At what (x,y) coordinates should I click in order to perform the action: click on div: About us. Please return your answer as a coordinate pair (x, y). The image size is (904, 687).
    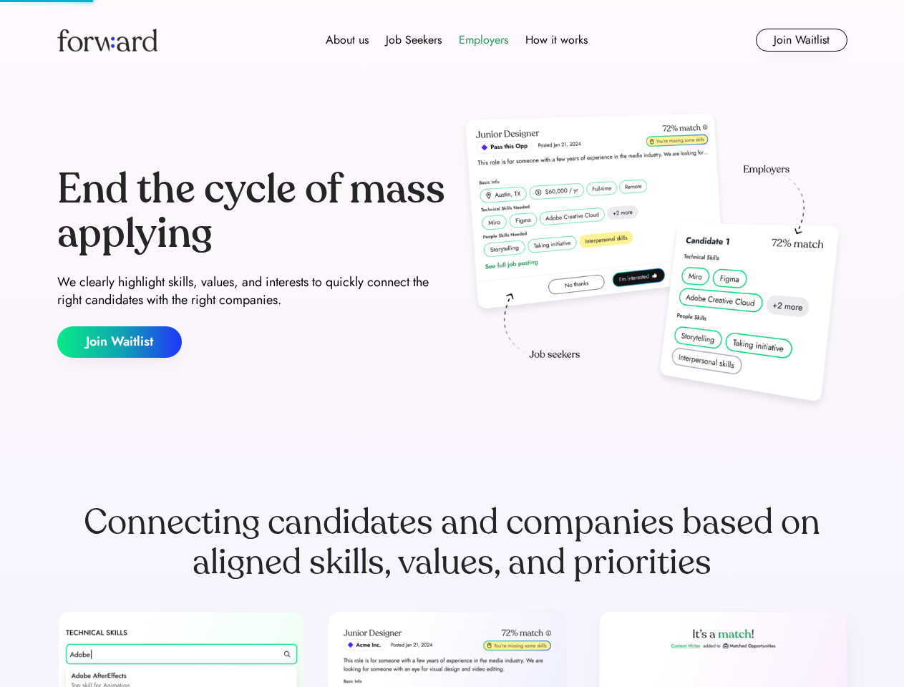
    Looking at the image, I should click on (347, 40).